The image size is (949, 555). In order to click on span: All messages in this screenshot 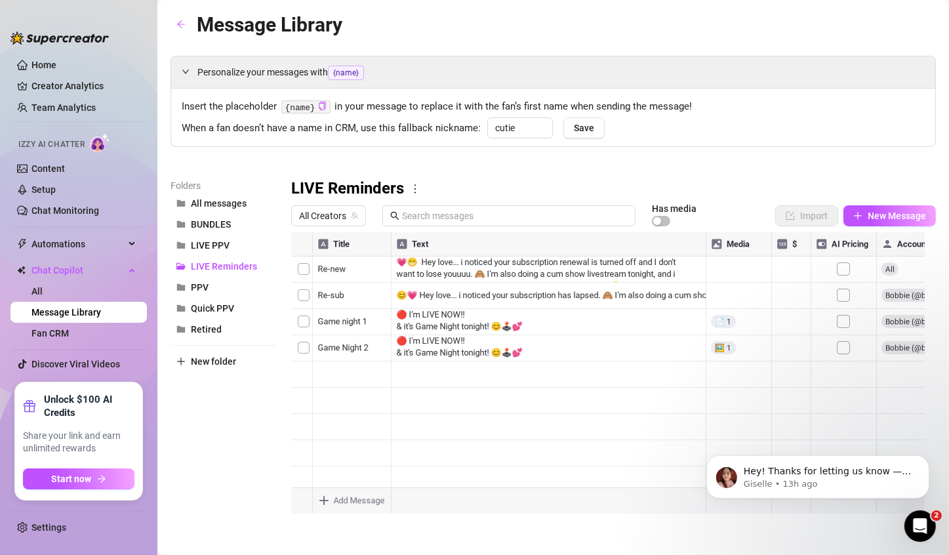, I will do `click(218, 203)`.